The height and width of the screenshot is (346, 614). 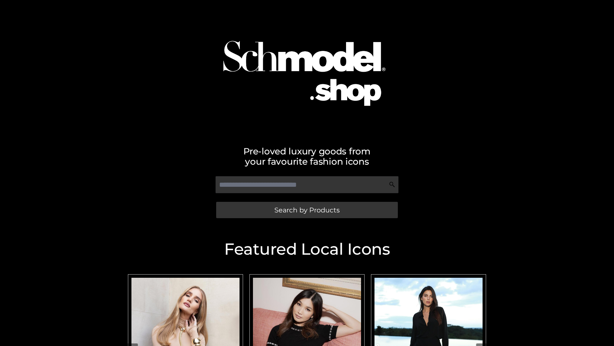 What do you see at coordinates (392, 184) in the screenshot?
I see `img: Search Icon` at bounding box center [392, 184].